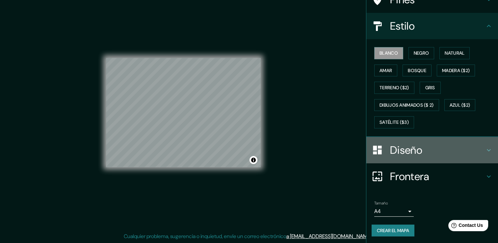 This screenshot has width=498, height=243. Describe the element at coordinates (389, 53) in the screenshot. I see `font: Blanco` at that location.